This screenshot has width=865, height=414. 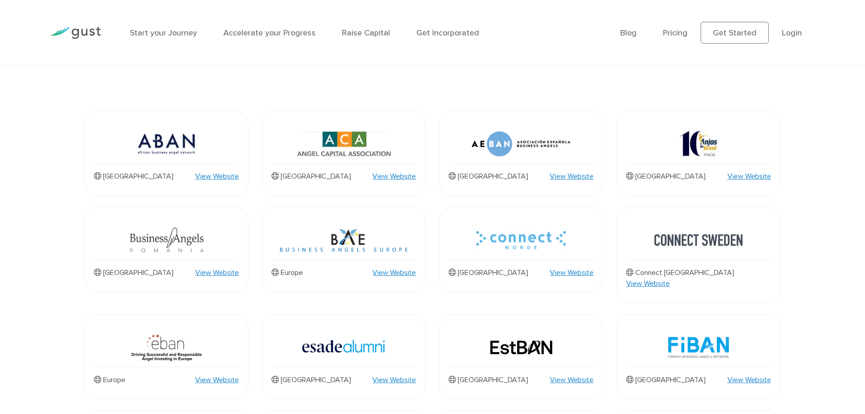 I want to click on img: Aban, so click(x=166, y=144).